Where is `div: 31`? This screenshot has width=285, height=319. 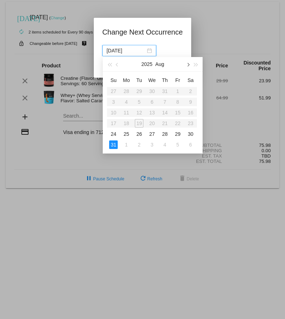 div: 31 is located at coordinates (113, 145).